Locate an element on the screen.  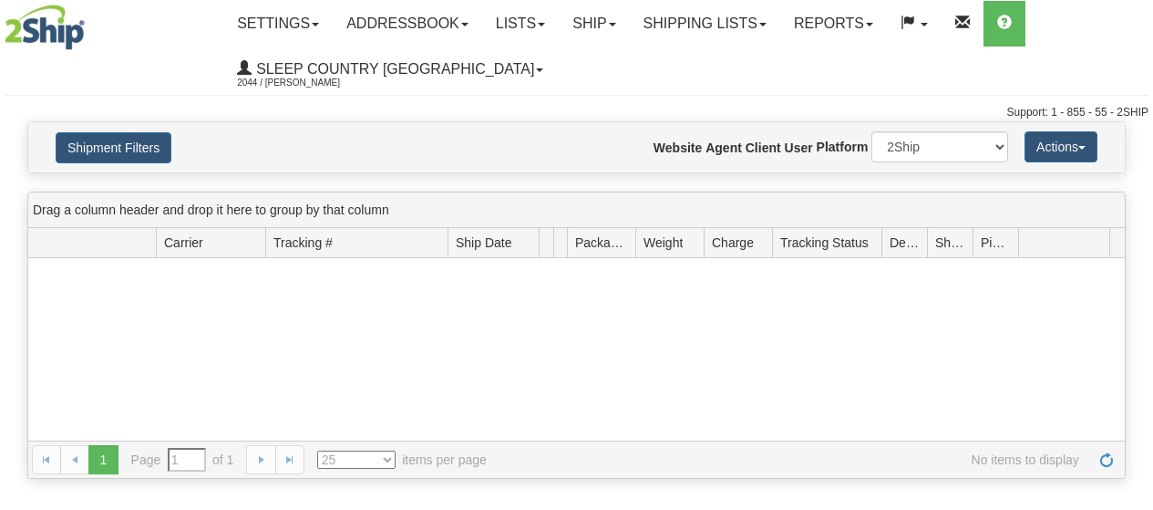
span: No items to display is located at coordinates (796, 459).